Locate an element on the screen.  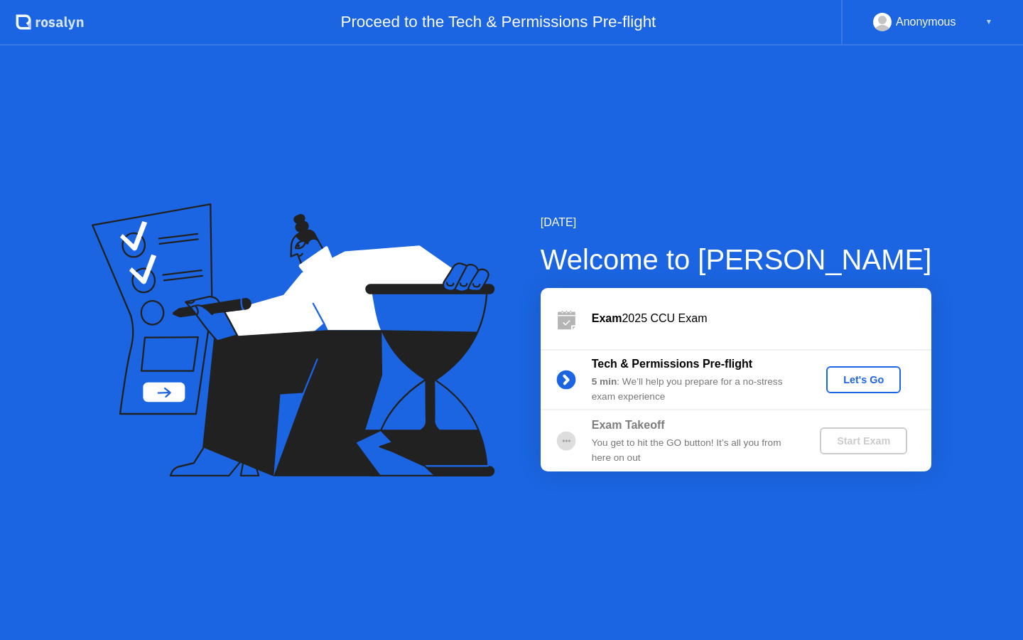
div: 2025 CCU Exam is located at coordinates (762, 318).